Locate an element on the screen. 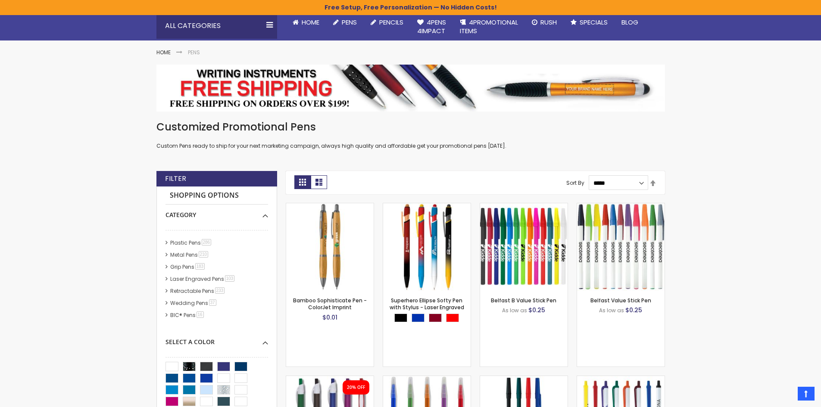 The width and height of the screenshot is (821, 407). strong: Shopping Options is located at coordinates (217, 196).